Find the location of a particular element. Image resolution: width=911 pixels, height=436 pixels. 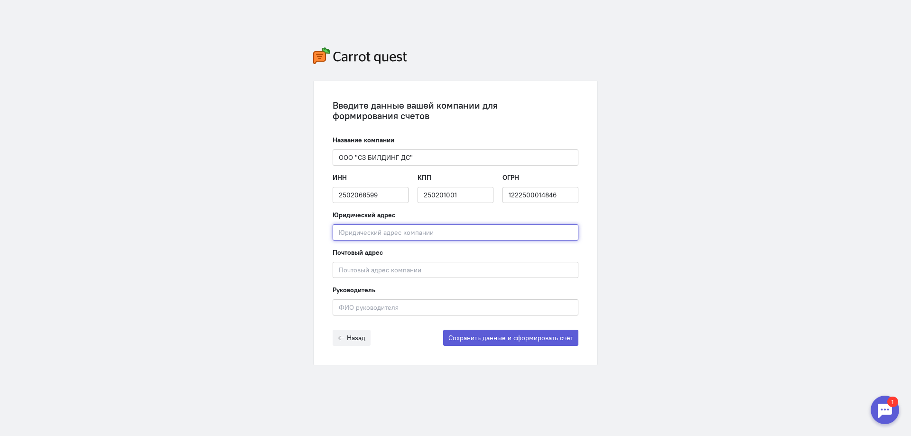

span: Назад is located at coordinates (356, 338).